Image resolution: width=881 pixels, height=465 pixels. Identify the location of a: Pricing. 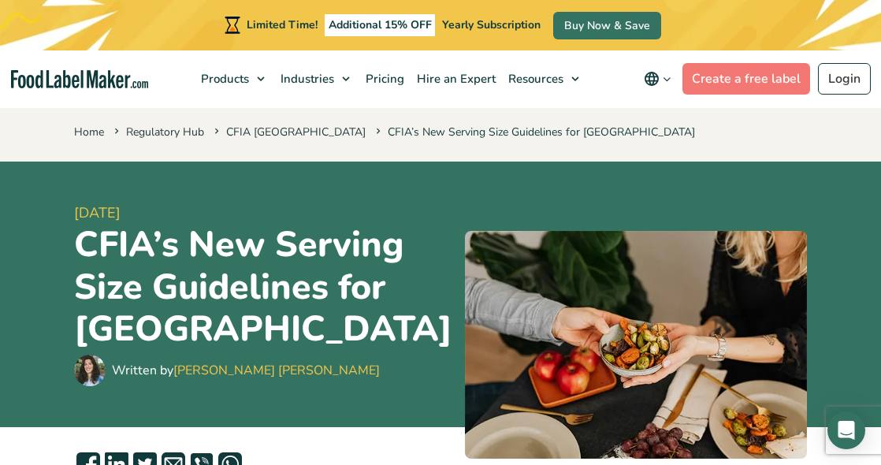
(383, 79).